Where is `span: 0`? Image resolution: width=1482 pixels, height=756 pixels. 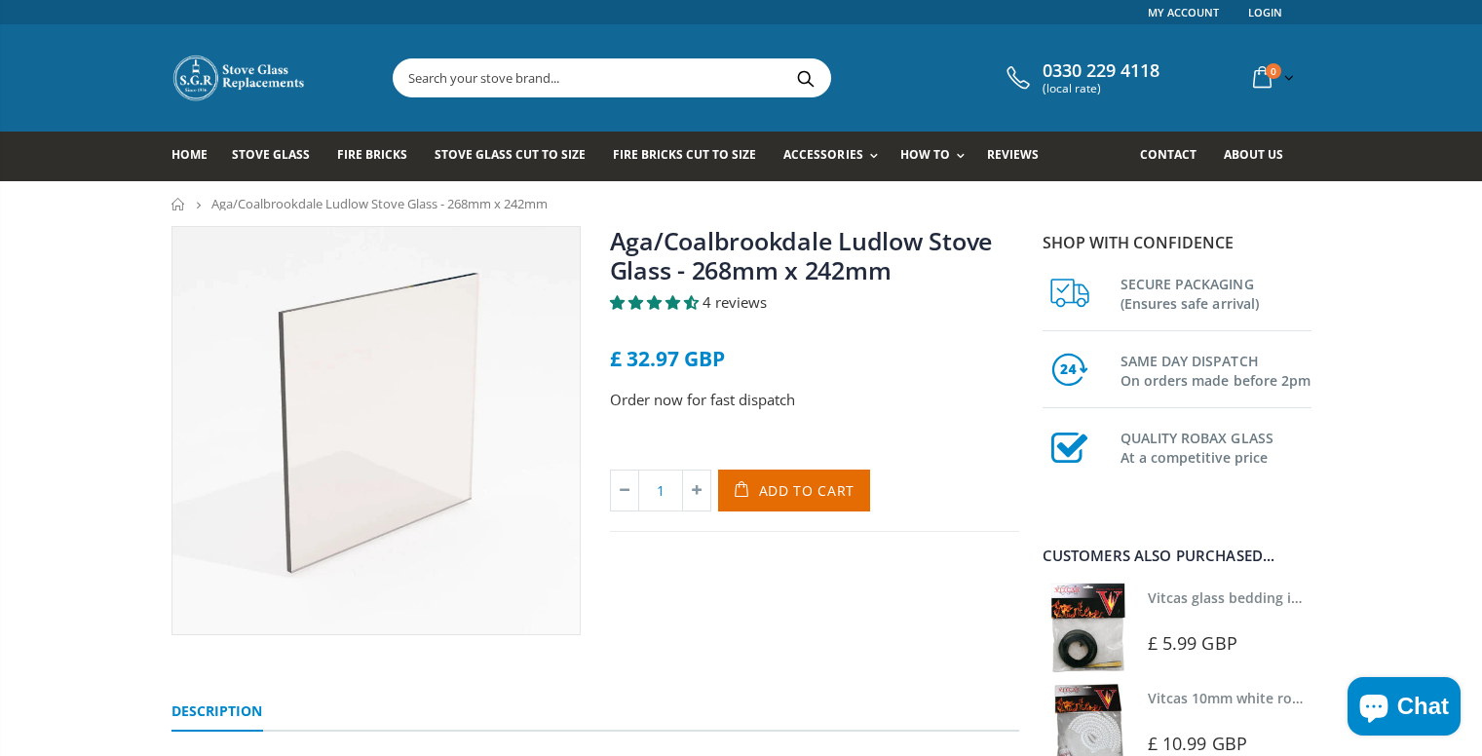 span: 0 is located at coordinates (1274, 71).